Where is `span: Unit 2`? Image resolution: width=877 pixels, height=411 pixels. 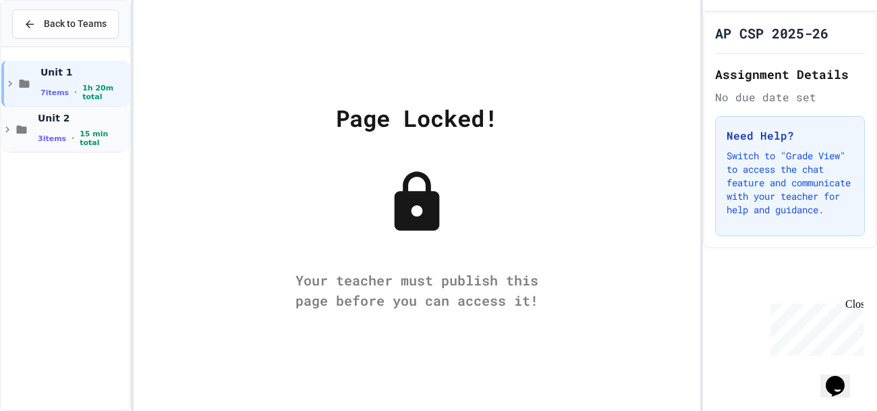 span: Unit 2 is located at coordinates (82, 118).